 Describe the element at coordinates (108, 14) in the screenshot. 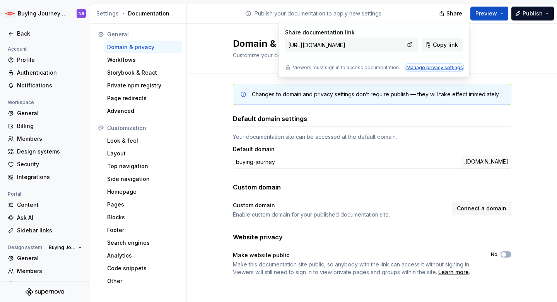

I see `button: Settings` at that location.